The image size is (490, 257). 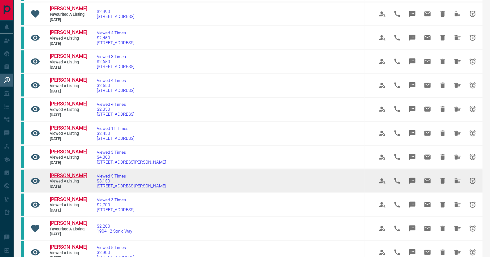 What do you see at coordinates (458, 229) in the screenshot?
I see `span: Hide All from Ishika Ratnani` at bounding box center [458, 229].